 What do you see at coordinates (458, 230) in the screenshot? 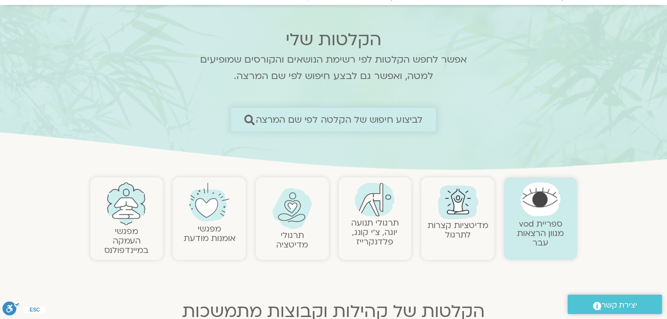
I see `a: מדיטציות קצרות לתרגול` at bounding box center [458, 230].